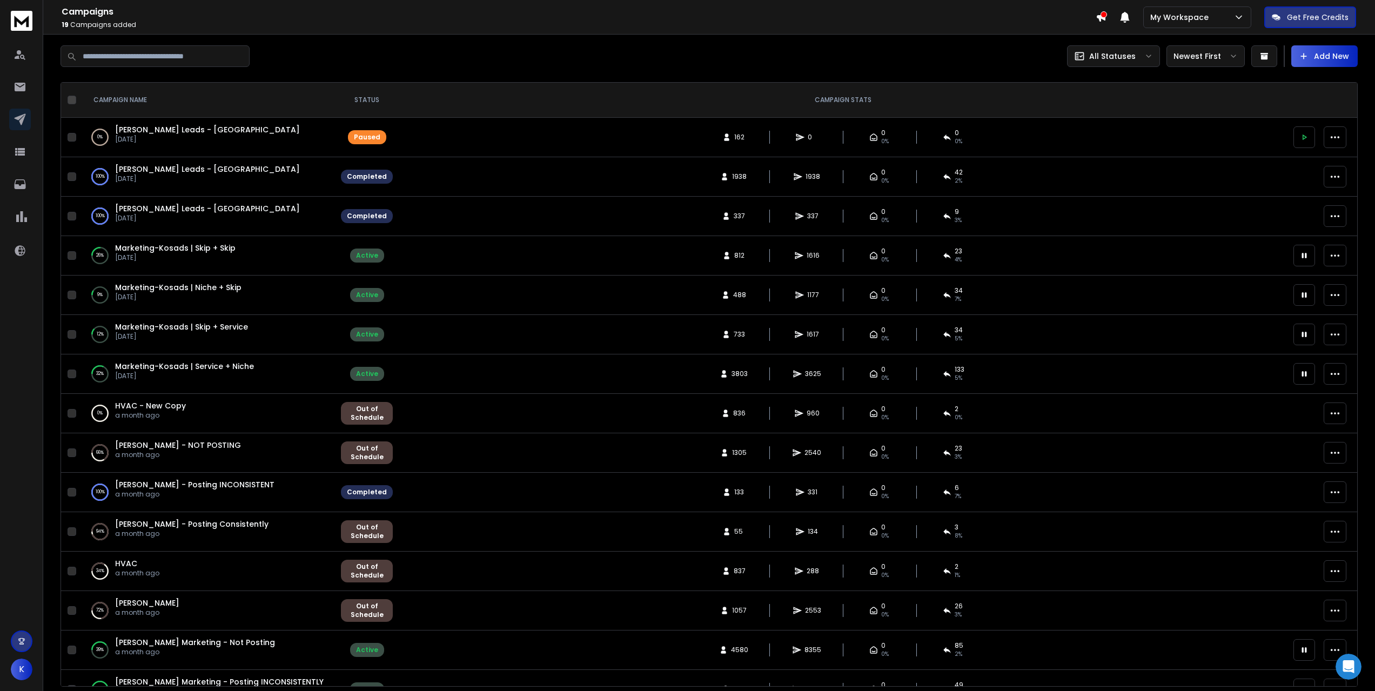 The width and height of the screenshot is (1375, 691). What do you see at coordinates (207, 100) in the screenshot?
I see `th: CAMPAIGN NAME` at bounding box center [207, 100].